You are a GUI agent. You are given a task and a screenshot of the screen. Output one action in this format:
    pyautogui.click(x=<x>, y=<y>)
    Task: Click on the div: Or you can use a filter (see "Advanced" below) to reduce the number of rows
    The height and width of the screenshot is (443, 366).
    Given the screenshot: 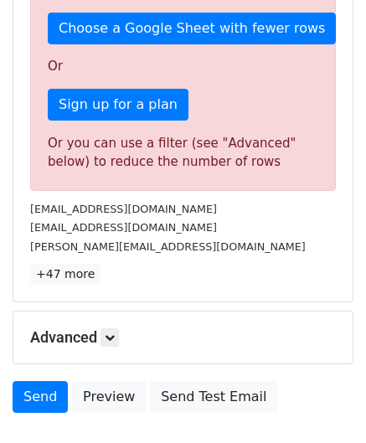 What is the action you would take?
    pyautogui.click(x=182, y=152)
    